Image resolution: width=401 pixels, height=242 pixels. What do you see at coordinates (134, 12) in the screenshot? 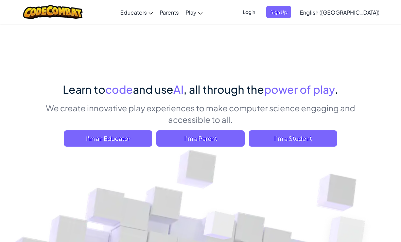
I see `span: Educators` at bounding box center [134, 12].